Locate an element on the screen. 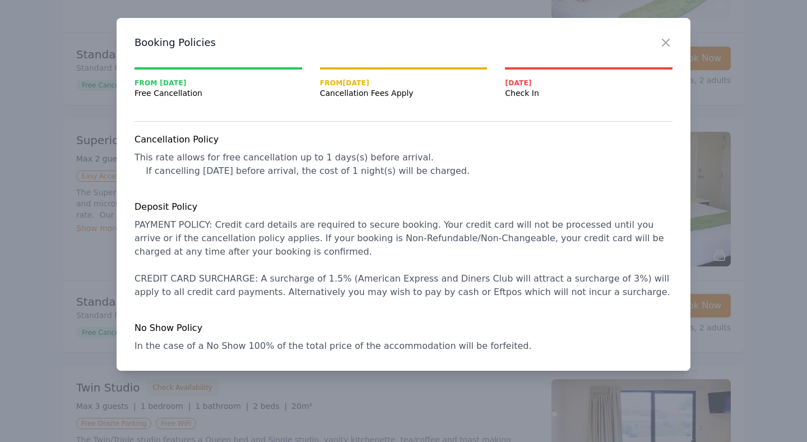  h4: Deposit Policy is located at coordinates (404, 207).